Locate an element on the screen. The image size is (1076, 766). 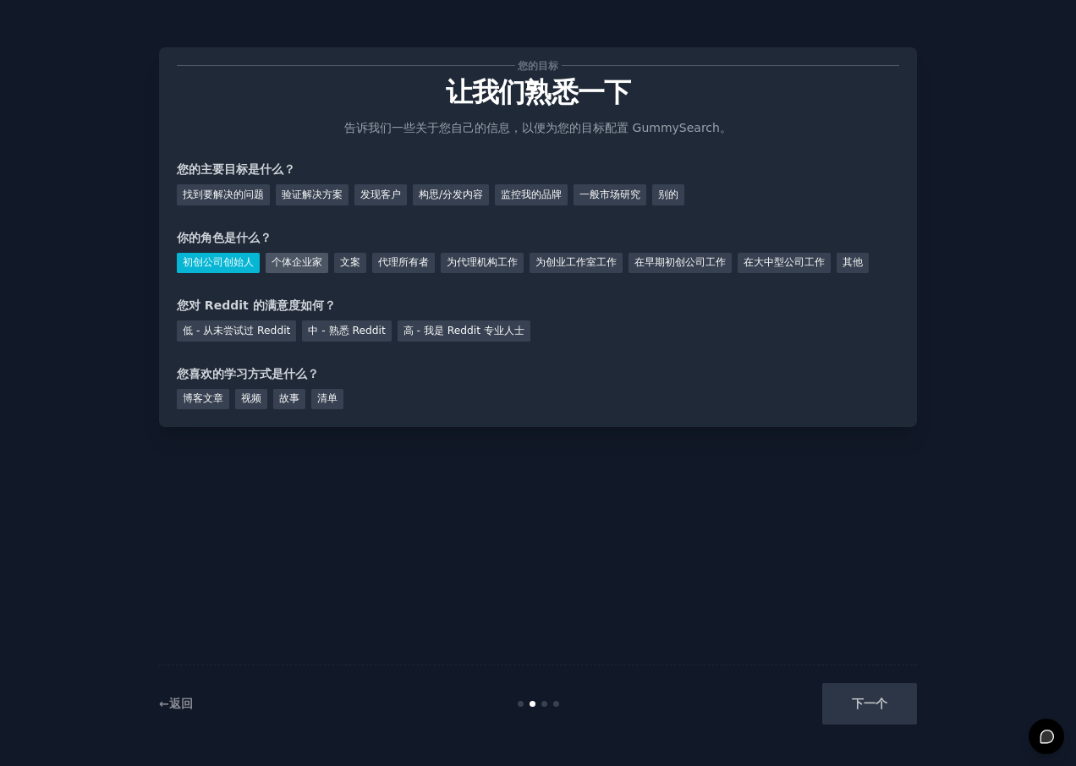
div: 故事 is located at coordinates (289, 399).